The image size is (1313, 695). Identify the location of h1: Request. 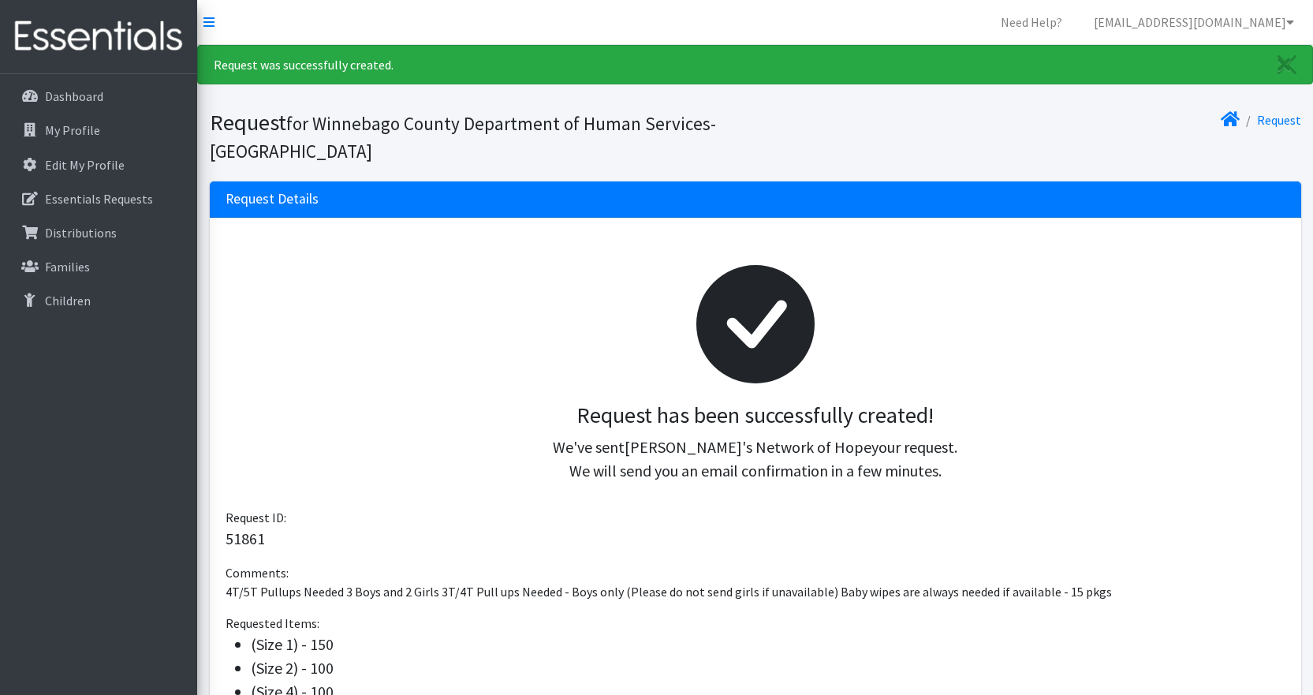
(479, 136).